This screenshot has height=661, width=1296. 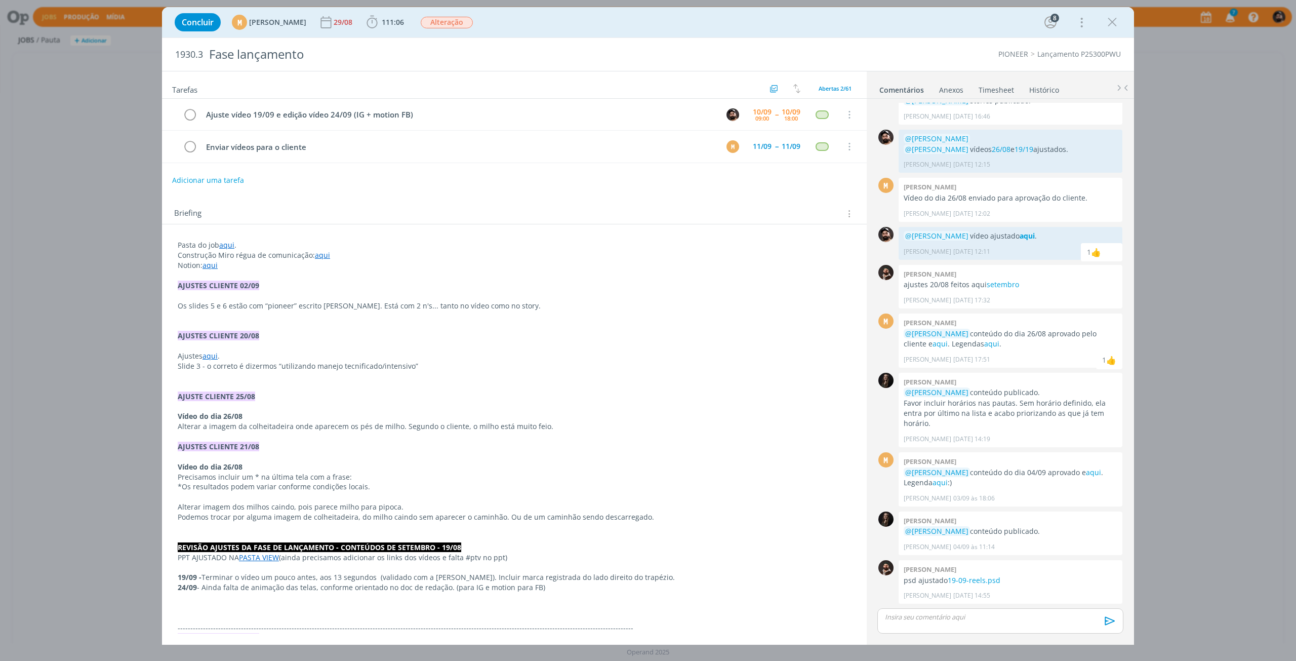 I want to click on p: Alterar a imagem da colheitadeira onde aparecem os pés de milho. Segundo o cliente, o milho está ..., so click(x=515, y=426).